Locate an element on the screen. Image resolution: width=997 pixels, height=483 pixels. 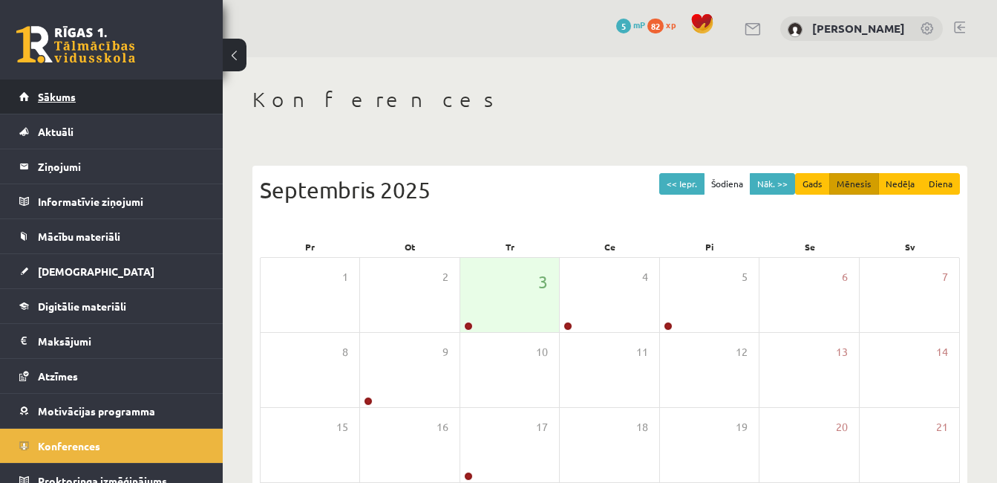
a: Atzīmes is located at coordinates (111, 376).